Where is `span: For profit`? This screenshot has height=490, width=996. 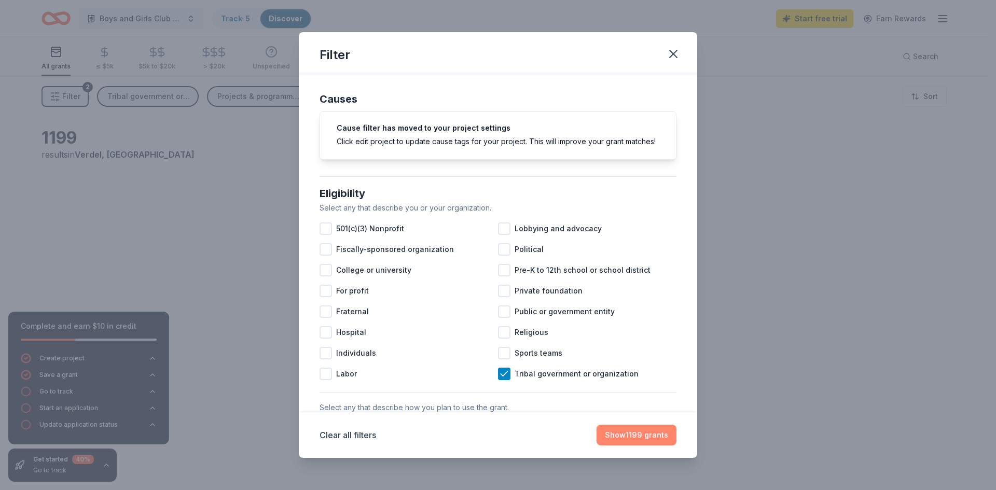
span: For profit is located at coordinates (352, 291).